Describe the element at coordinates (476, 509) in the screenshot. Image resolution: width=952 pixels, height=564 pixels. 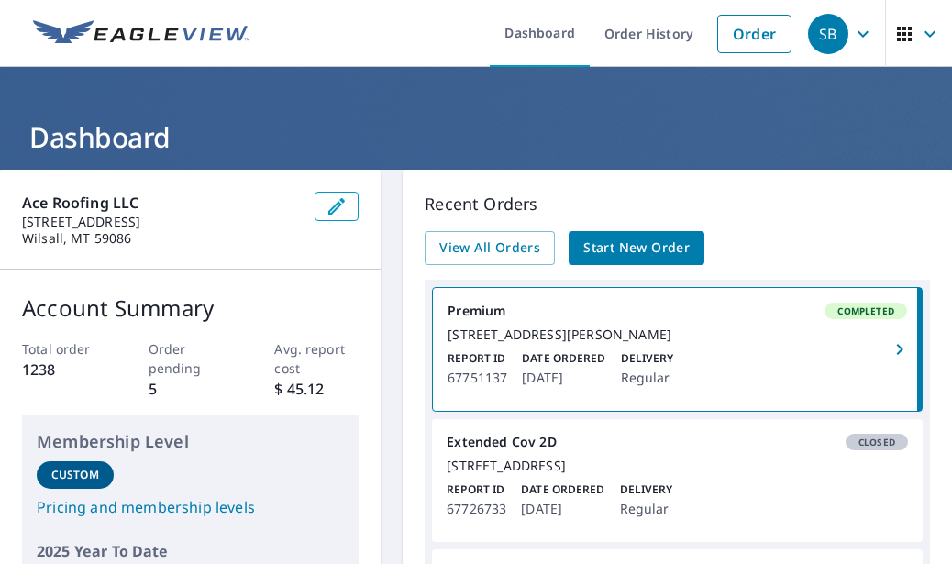
I see `p: 67726733` at that location.